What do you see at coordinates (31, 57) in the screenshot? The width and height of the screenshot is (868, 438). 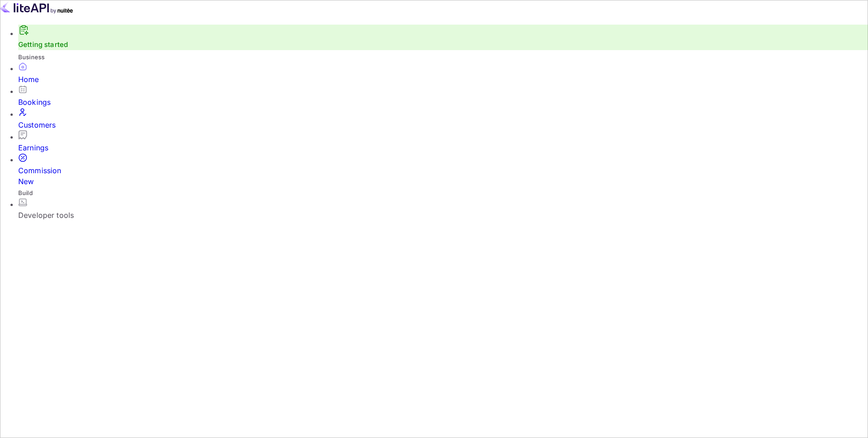 I see `span: Business` at bounding box center [31, 57].